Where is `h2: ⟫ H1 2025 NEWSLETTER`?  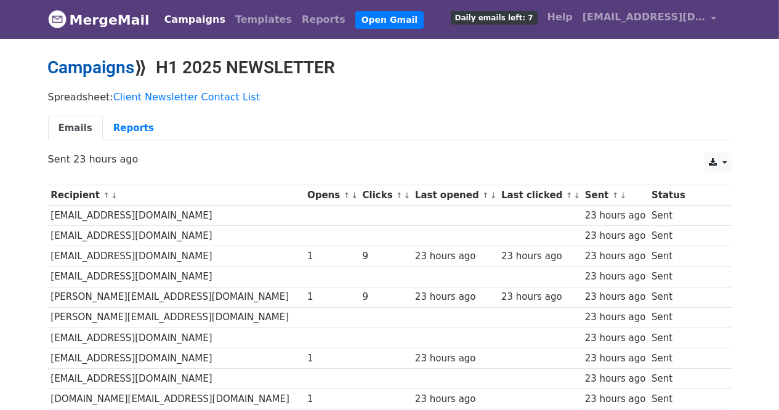 h2: ⟫ H1 2025 NEWSLETTER is located at coordinates (390, 68).